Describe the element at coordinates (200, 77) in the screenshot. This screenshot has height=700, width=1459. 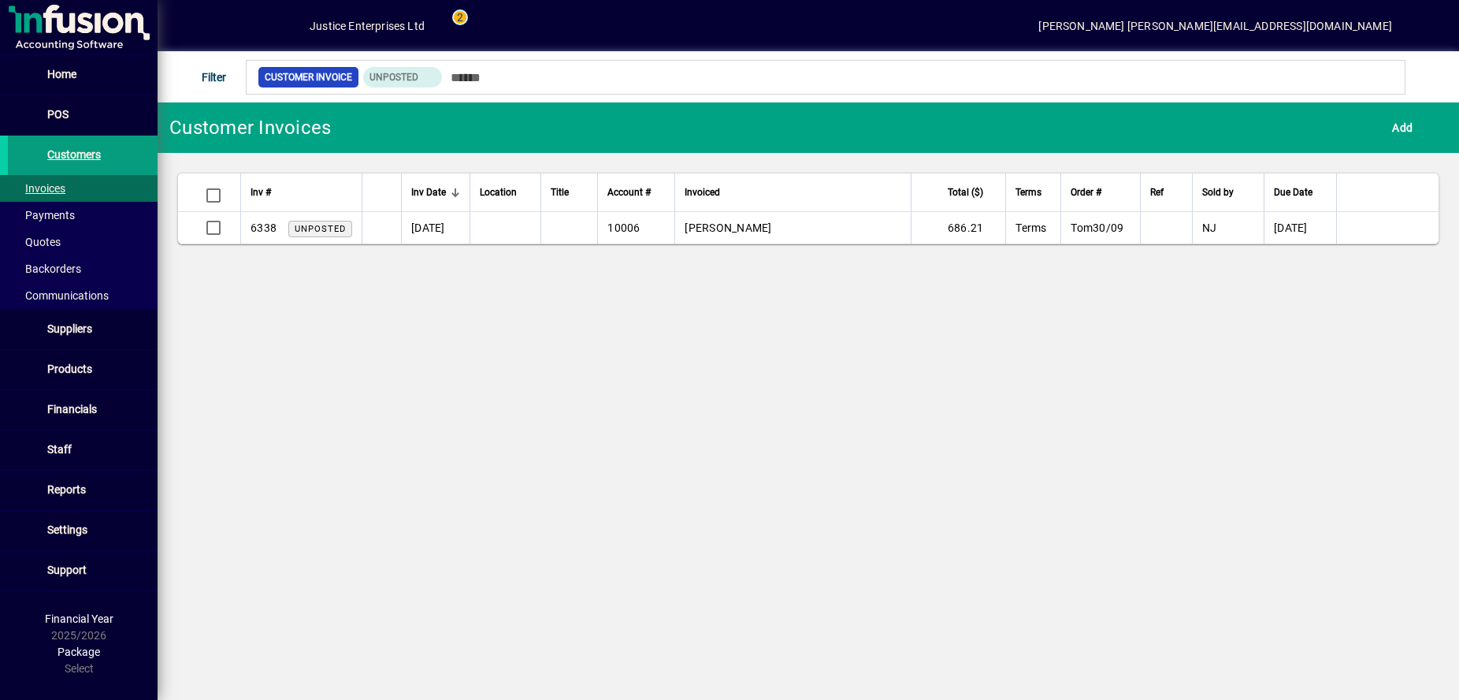
I see `span: Filter` at that location.